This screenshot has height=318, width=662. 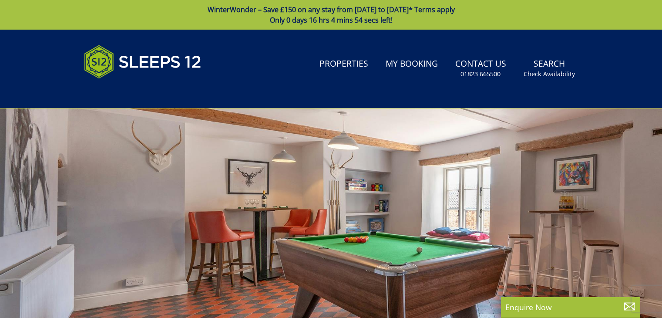 What do you see at coordinates (143, 62) in the screenshot?
I see `img: Sleeps 12` at bounding box center [143, 62].